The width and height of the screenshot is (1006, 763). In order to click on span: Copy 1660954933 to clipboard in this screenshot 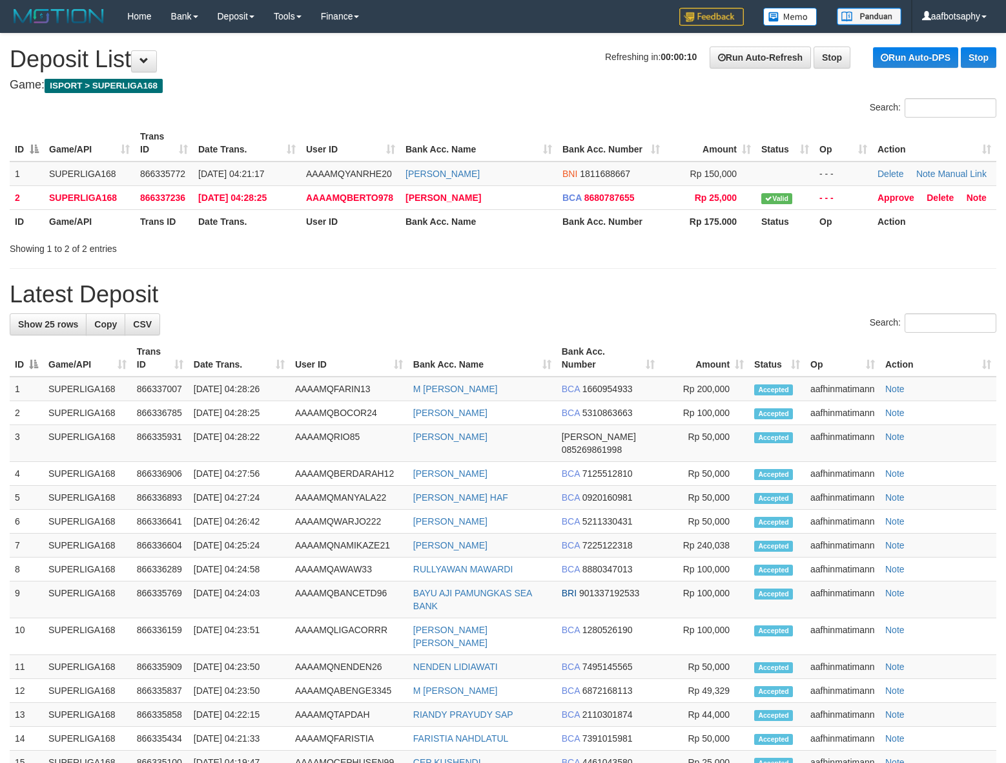, I will do `click(608, 389)`.